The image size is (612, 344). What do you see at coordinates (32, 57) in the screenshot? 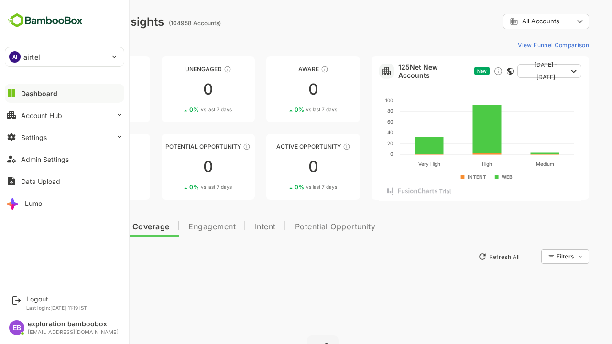
I see `p: airtel` at bounding box center [32, 57].